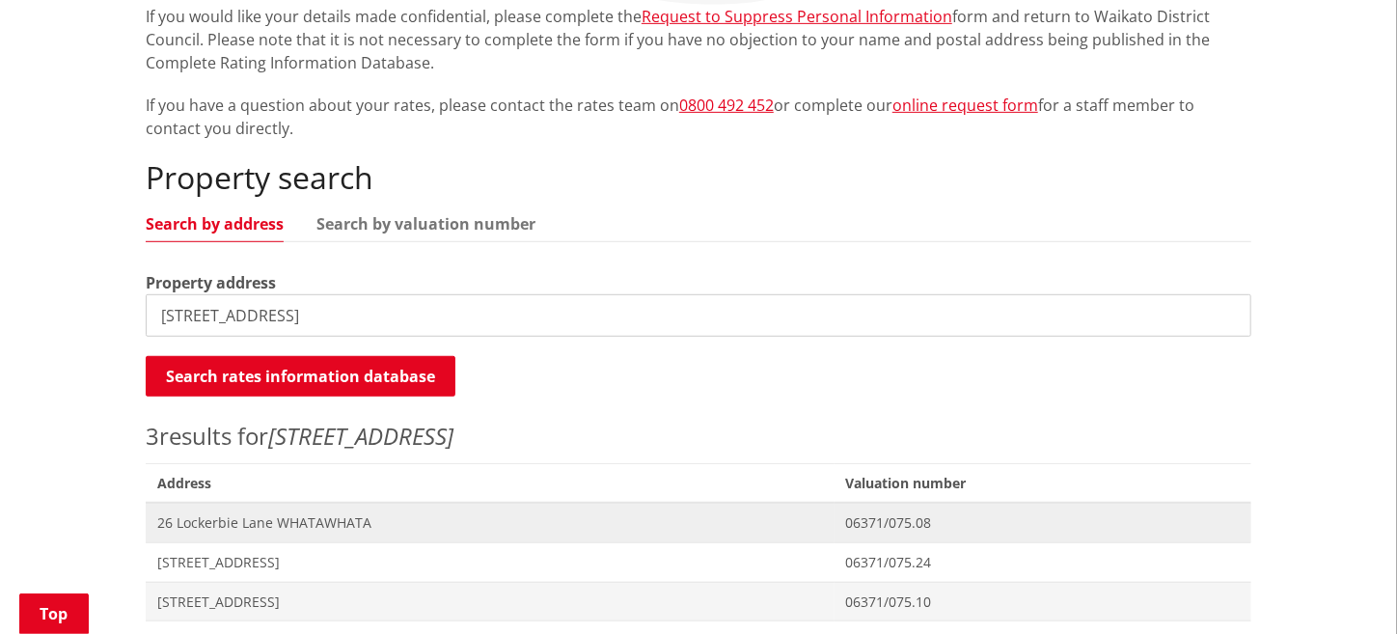 The width and height of the screenshot is (1397, 634). Describe the element at coordinates (1043, 483) in the screenshot. I see `span: Valuation number` at that location.